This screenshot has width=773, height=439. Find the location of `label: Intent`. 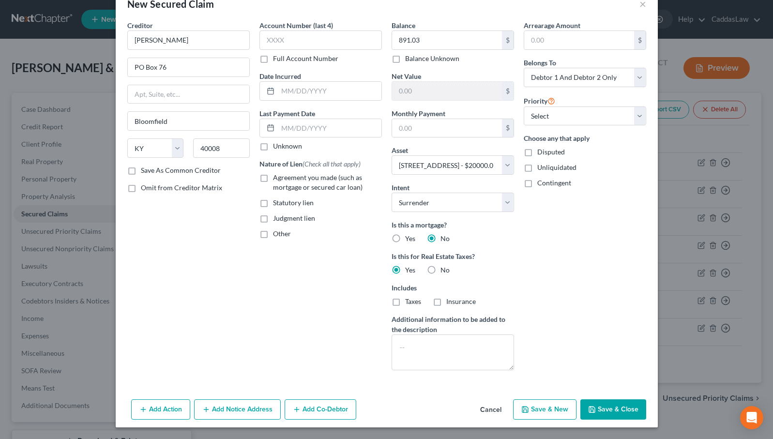

label: Intent is located at coordinates (401, 187).